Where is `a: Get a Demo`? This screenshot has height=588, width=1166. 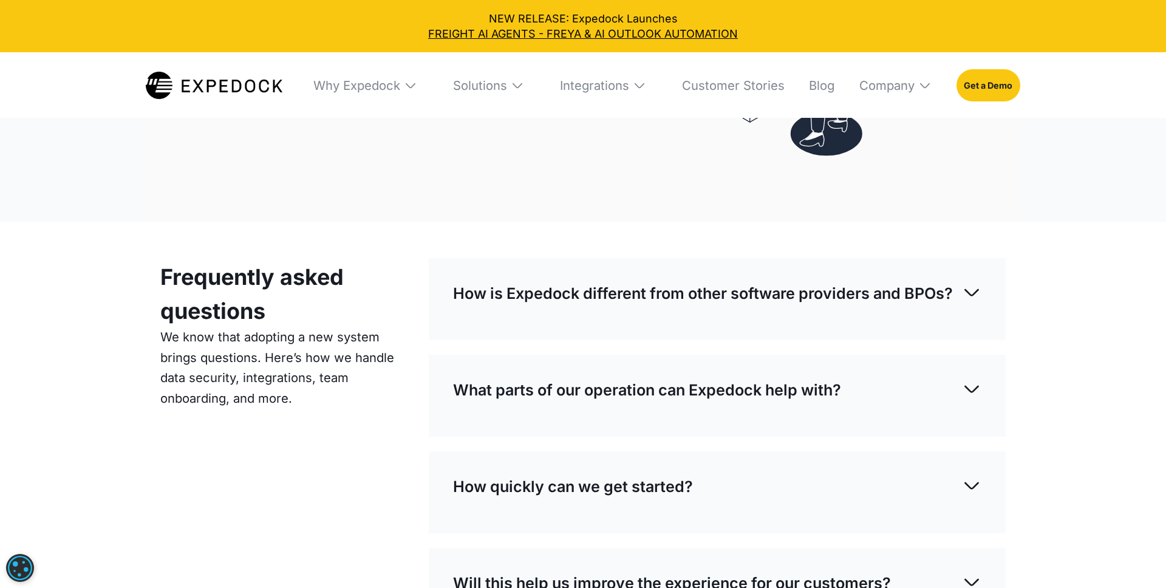
a: Get a Demo is located at coordinates (988, 85).